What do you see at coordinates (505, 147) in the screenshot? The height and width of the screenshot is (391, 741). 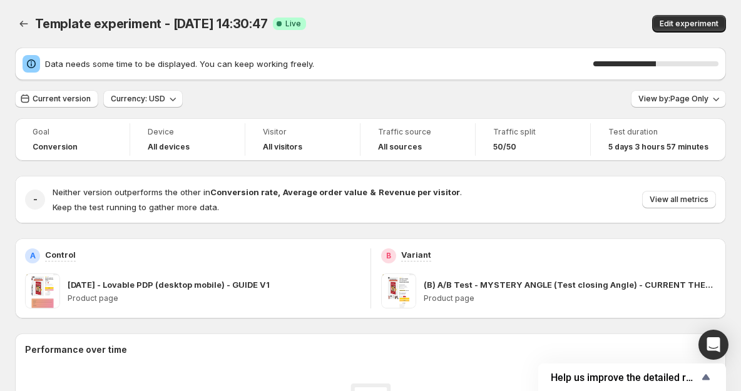 I see `span: 50/50` at bounding box center [505, 147].